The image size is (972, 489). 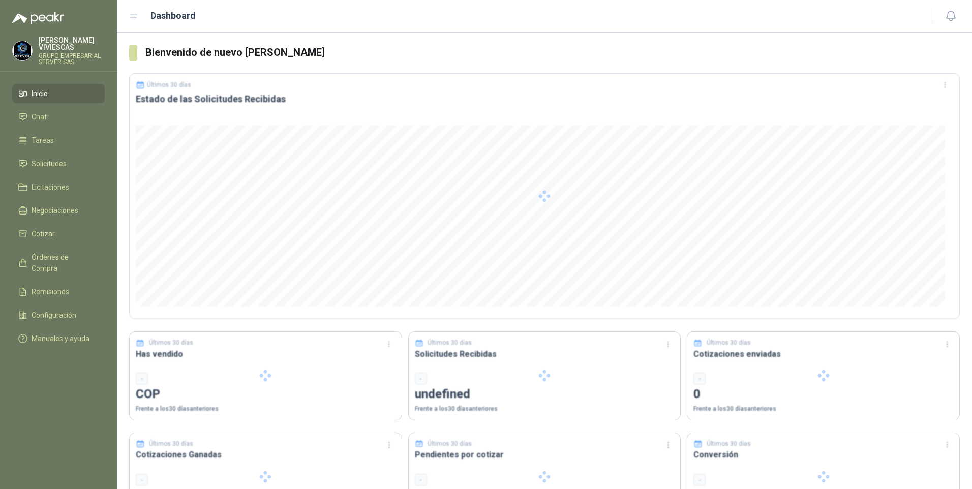 What do you see at coordinates (58, 187) in the screenshot?
I see `a: Licitaciones` at bounding box center [58, 187].